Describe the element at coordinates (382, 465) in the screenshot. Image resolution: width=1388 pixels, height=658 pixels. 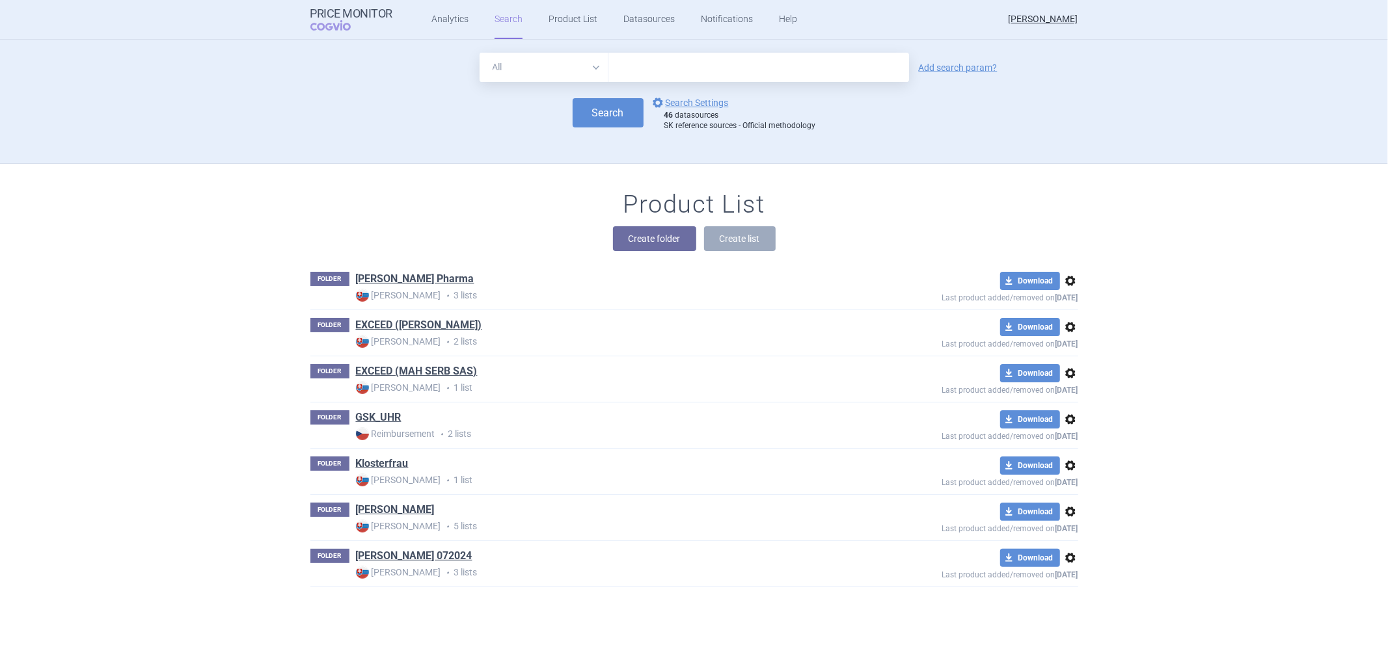
I see `h1: Klosterfrau` at that location.